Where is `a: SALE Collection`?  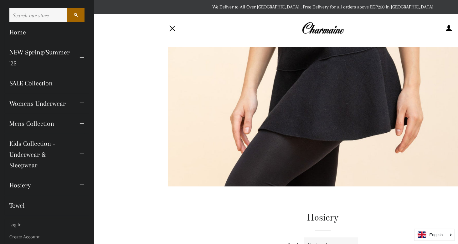
a: SALE Collection is located at coordinates (47, 83).